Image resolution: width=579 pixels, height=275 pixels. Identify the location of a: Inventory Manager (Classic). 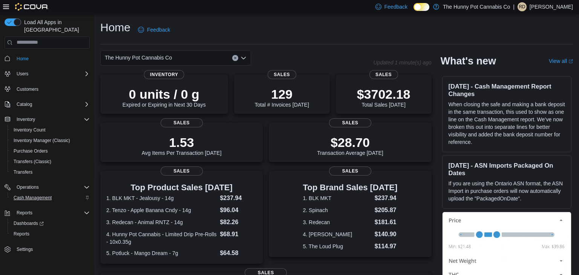
(42, 141).